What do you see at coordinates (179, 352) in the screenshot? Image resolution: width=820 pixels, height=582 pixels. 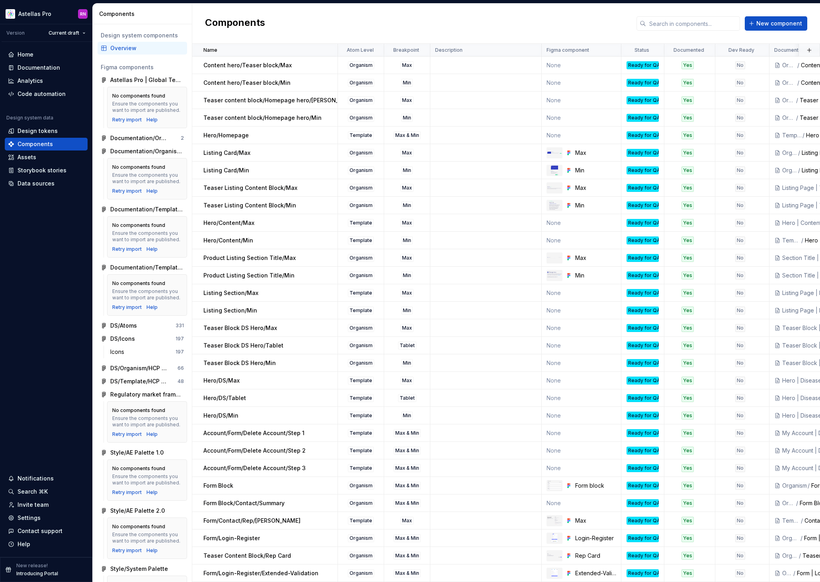 I see `div: 197` at bounding box center [179, 352].